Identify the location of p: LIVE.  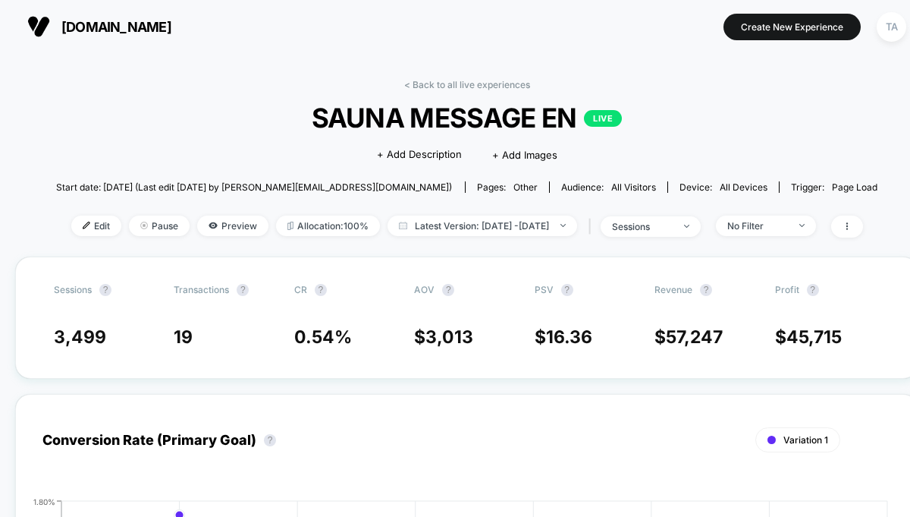
(603, 118).